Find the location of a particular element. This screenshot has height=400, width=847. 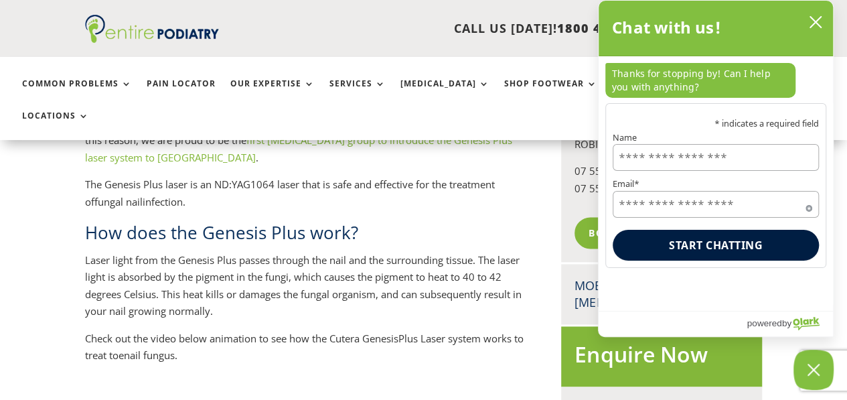

p: The Genesis Plus laser is an ND:YAG1064 laser that is safe and effective for the treatment of inf... is located at coordinates (305, 198).